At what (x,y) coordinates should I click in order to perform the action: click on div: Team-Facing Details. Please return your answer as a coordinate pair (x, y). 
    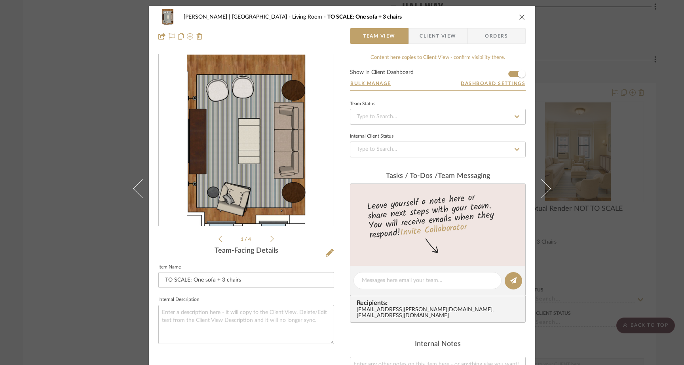
    Looking at the image, I should click on (246, 251).